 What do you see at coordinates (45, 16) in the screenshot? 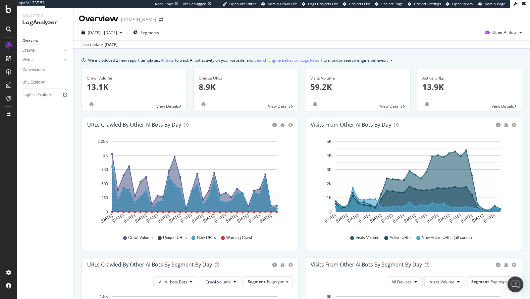
I see `div: Analytics` at bounding box center [45, 16].